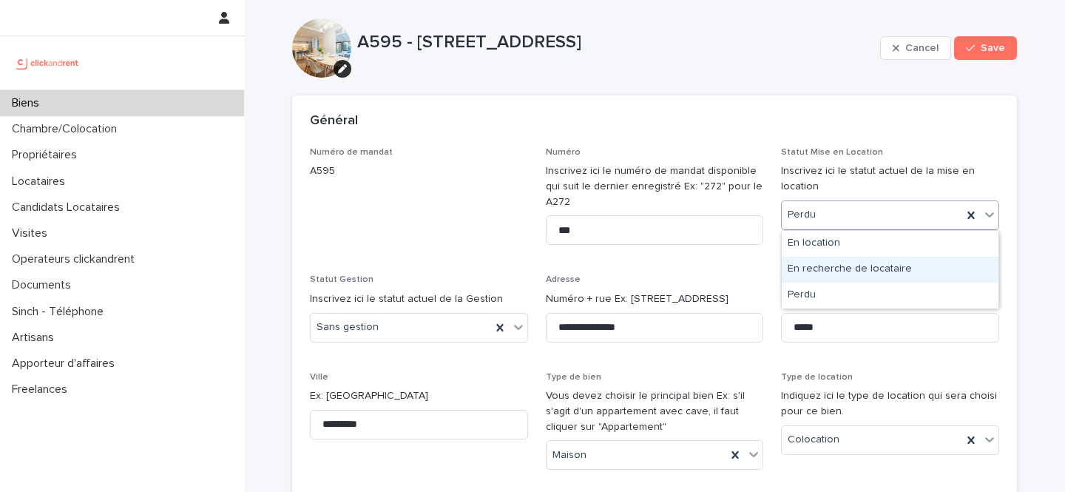 The height and width of the screenshot is (492, 1065). I want to click on p: Documents, so click(44, 285).